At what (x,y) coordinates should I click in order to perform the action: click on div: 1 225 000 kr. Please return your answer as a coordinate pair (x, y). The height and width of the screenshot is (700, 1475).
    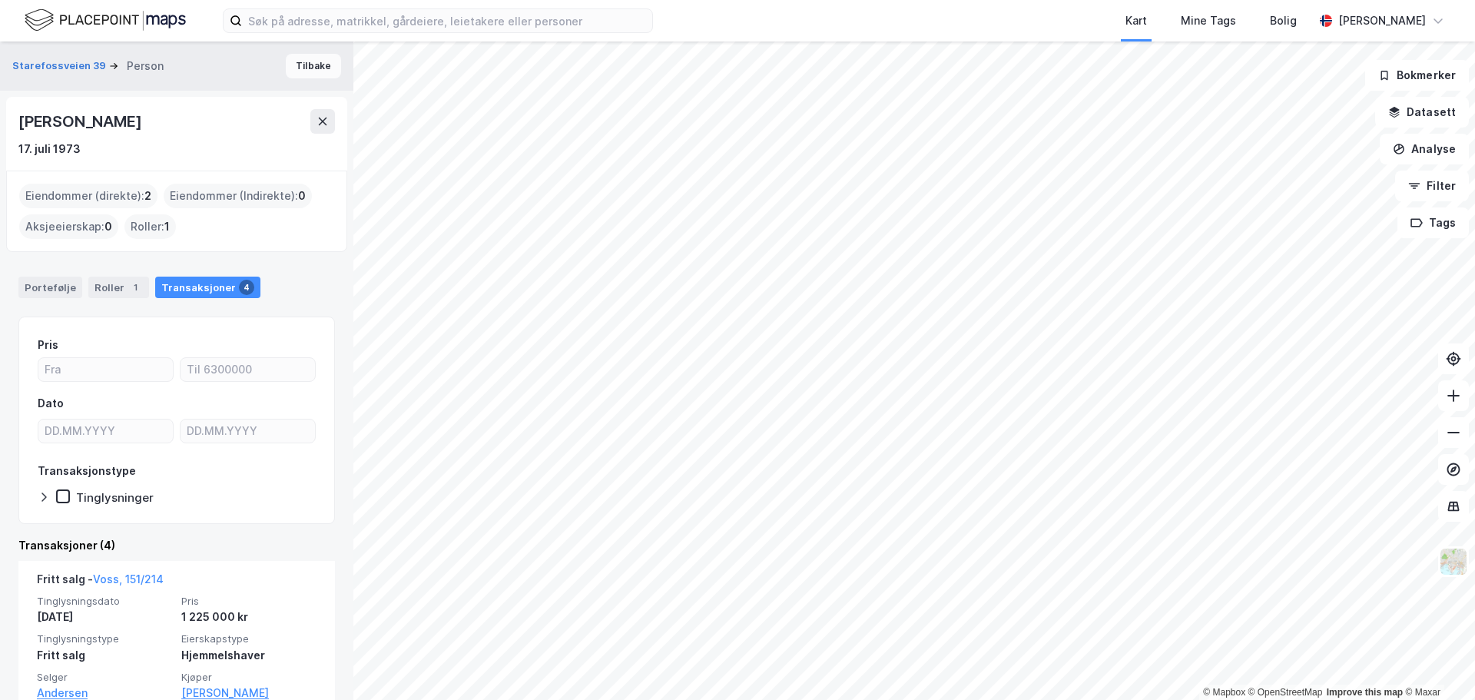
    Looking at the image, I should click on (249, 617).